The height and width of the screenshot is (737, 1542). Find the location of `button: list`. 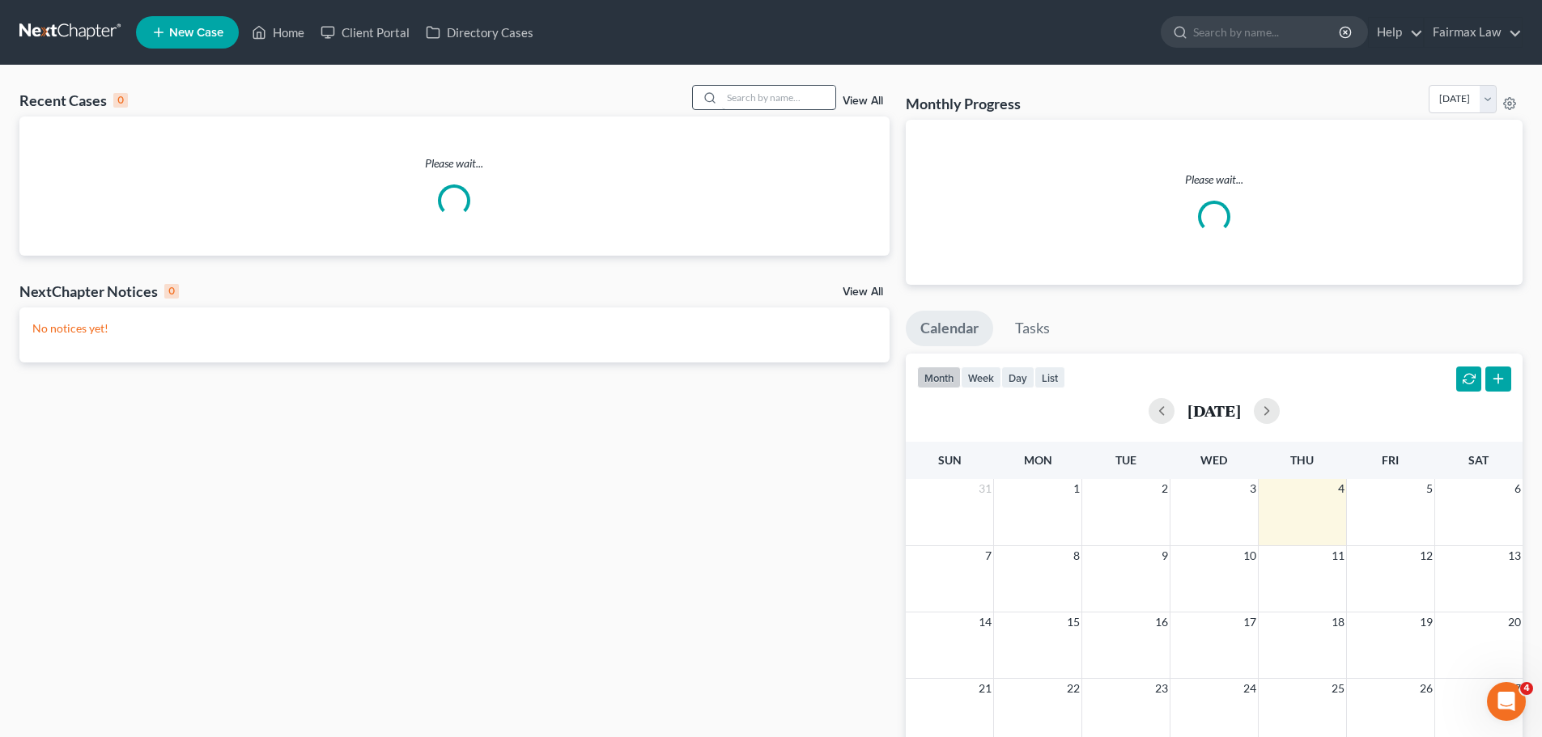

button: list is located at coordinates (1050, 377).